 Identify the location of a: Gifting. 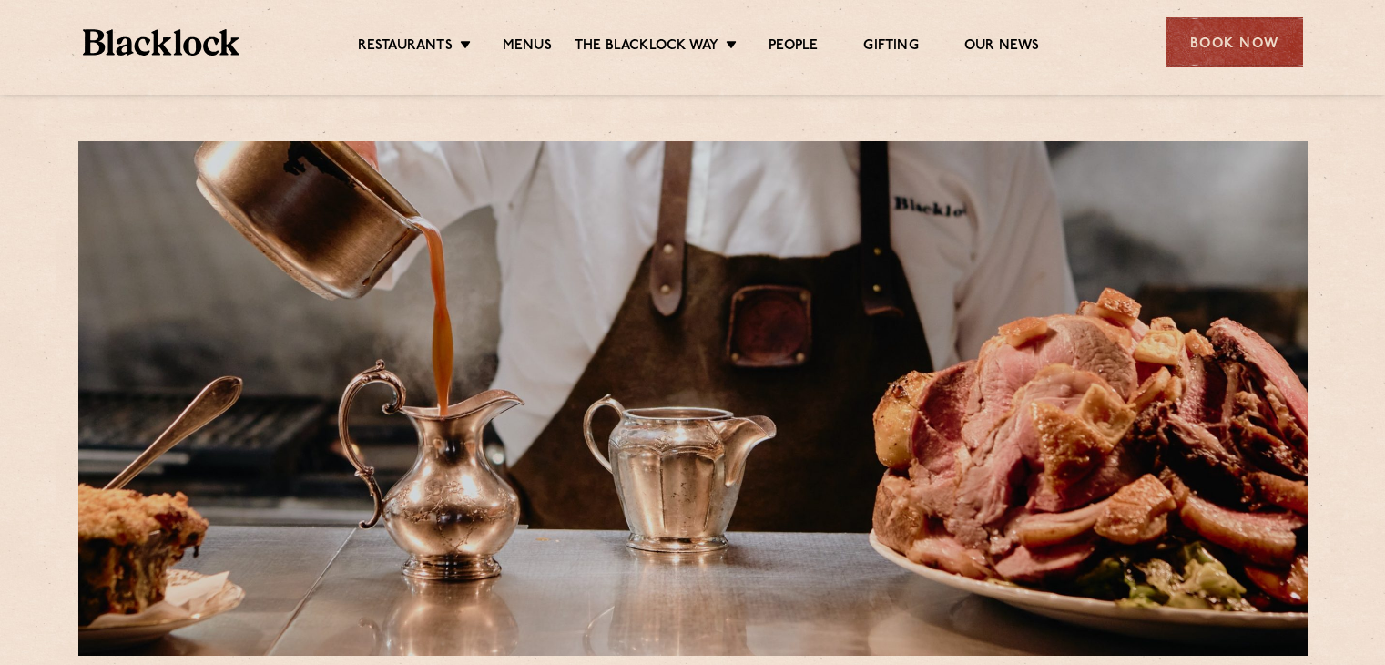
(891, 47).